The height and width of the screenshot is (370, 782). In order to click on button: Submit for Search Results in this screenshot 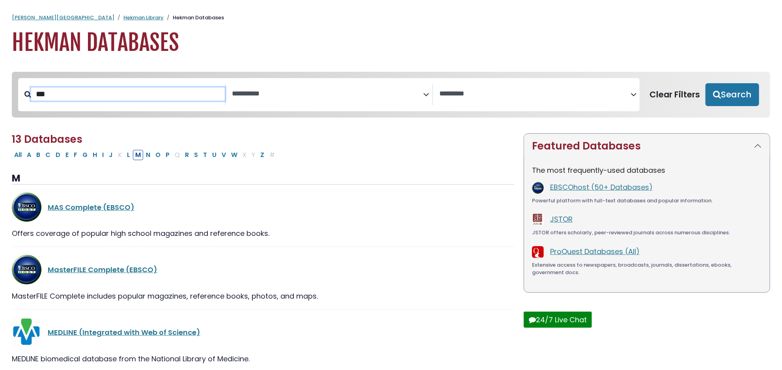, I will do `click(733, 95)`.